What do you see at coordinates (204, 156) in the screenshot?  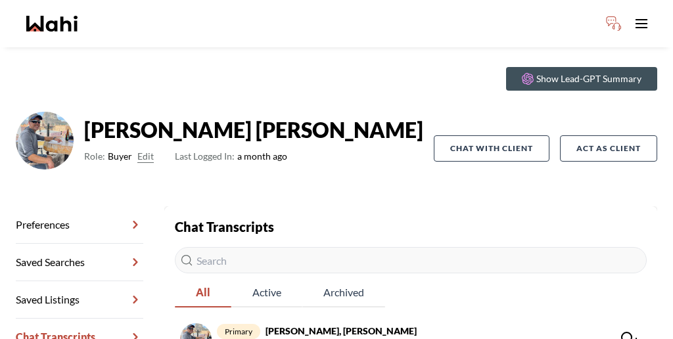 I see `span: Last Logged In:` at bounding box center [204, 156].